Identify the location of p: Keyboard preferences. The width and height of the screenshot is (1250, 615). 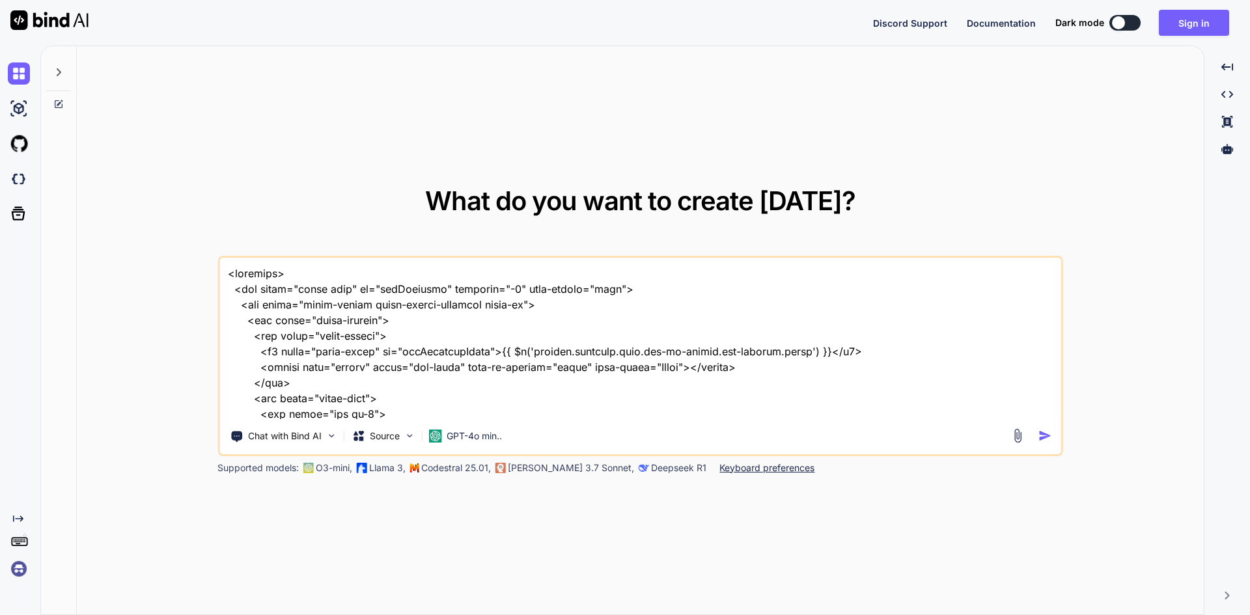
(767, 468).